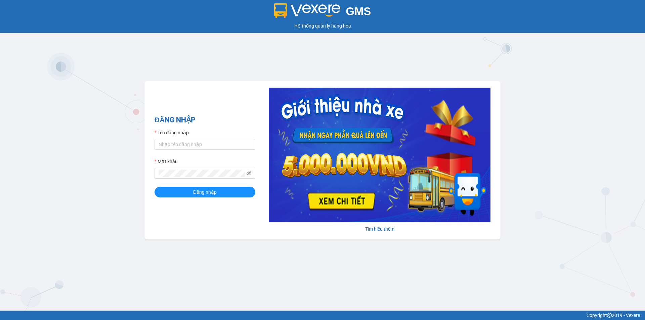 The width and height of the screenshot is (645, 320). What do you see at coordinates (205, 192) in the screenshot?
I see `button: Đăng nhập` at bounding box center [205, 192].